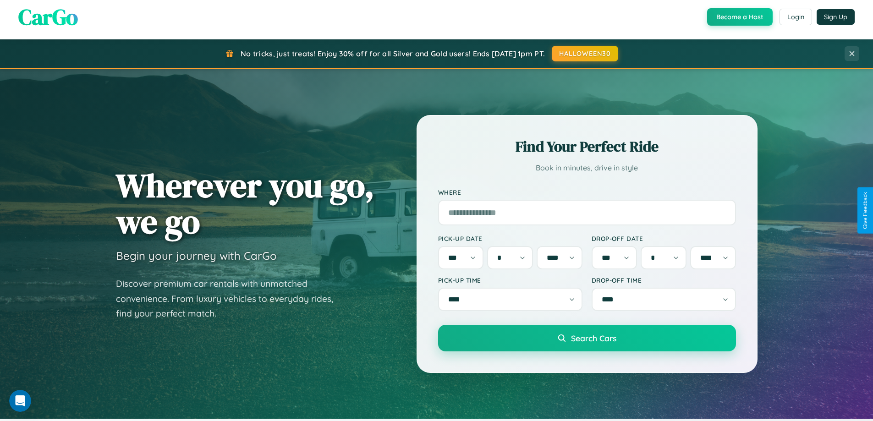 The height and width of the screenshot is (421, 873). I want to click on label: Drop-off Time, so click(663, 280).